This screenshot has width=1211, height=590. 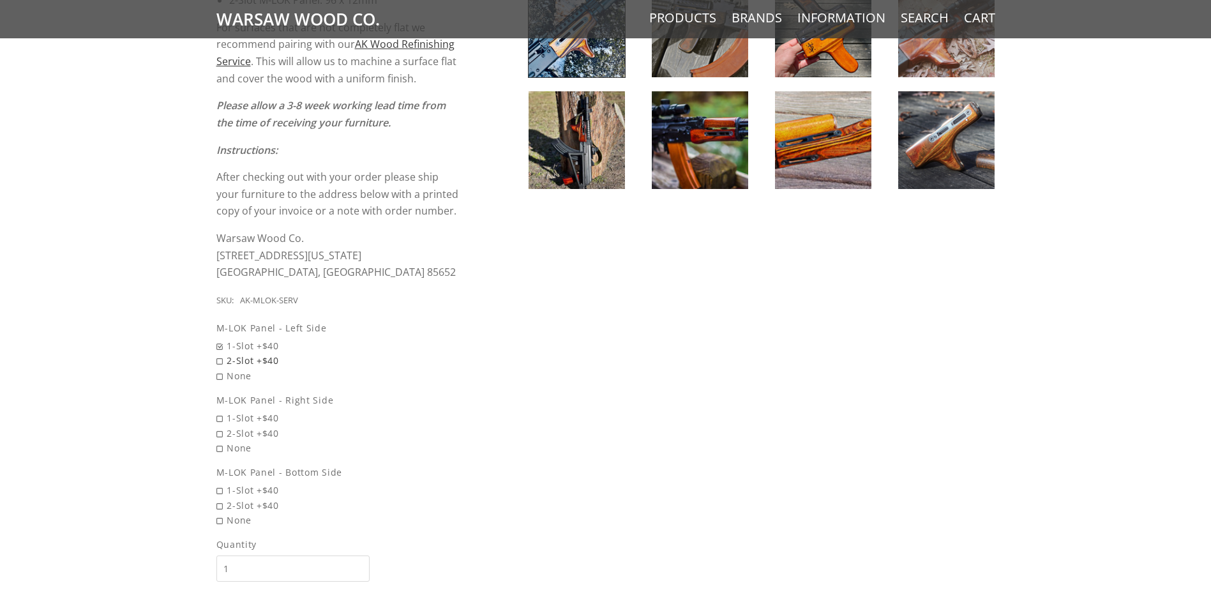 I want to click on a: Information, so click(x=842, y=18).